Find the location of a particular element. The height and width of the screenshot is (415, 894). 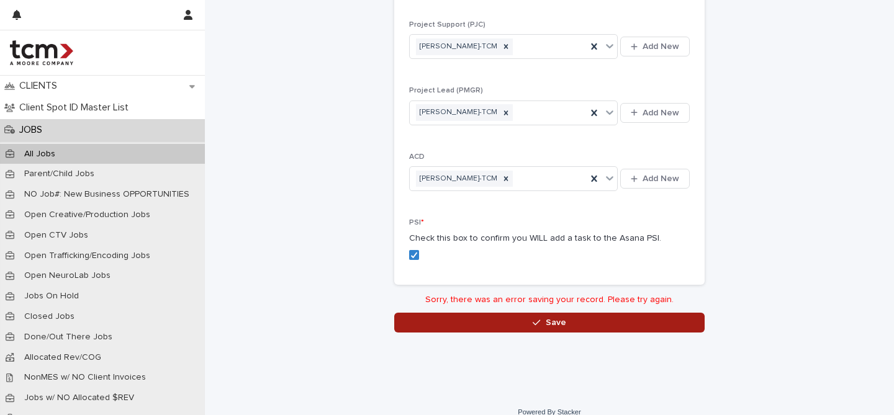

p: Client Spot ID Master List is located at coordinates (76, 107).